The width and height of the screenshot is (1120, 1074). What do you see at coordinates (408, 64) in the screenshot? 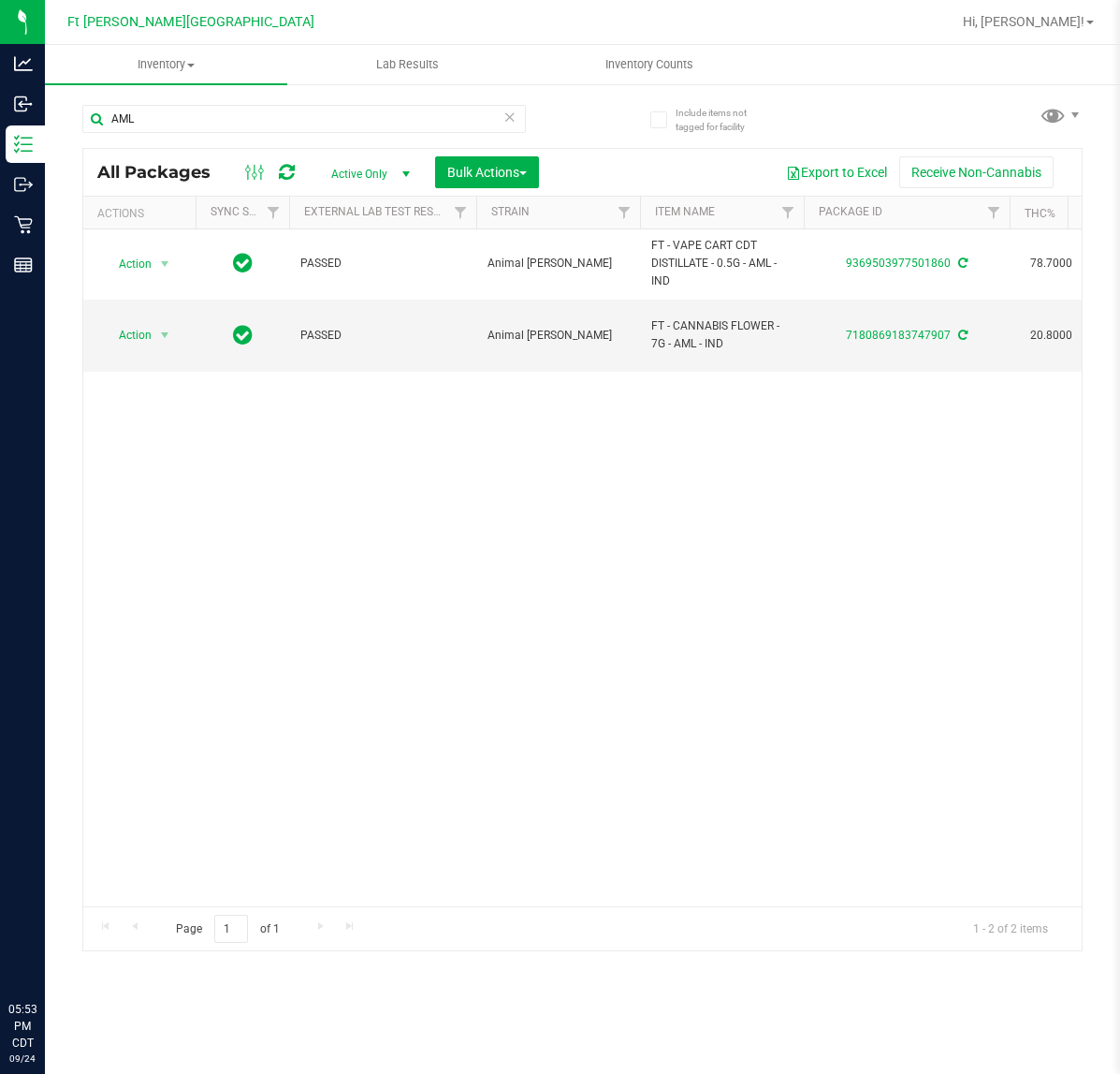
I see `a: Lab Results` at bounding box center [408, 64].